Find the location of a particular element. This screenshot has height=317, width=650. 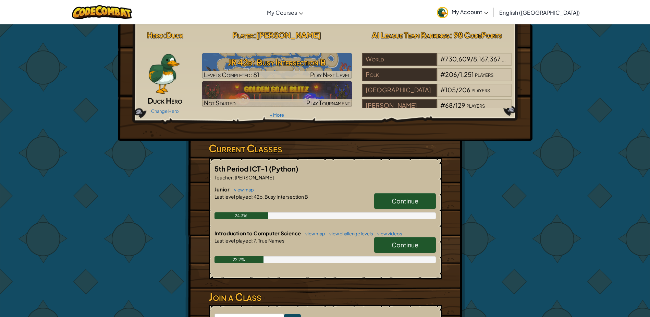

a: Polk#206/1,251players is located at coordinates (437, 78).